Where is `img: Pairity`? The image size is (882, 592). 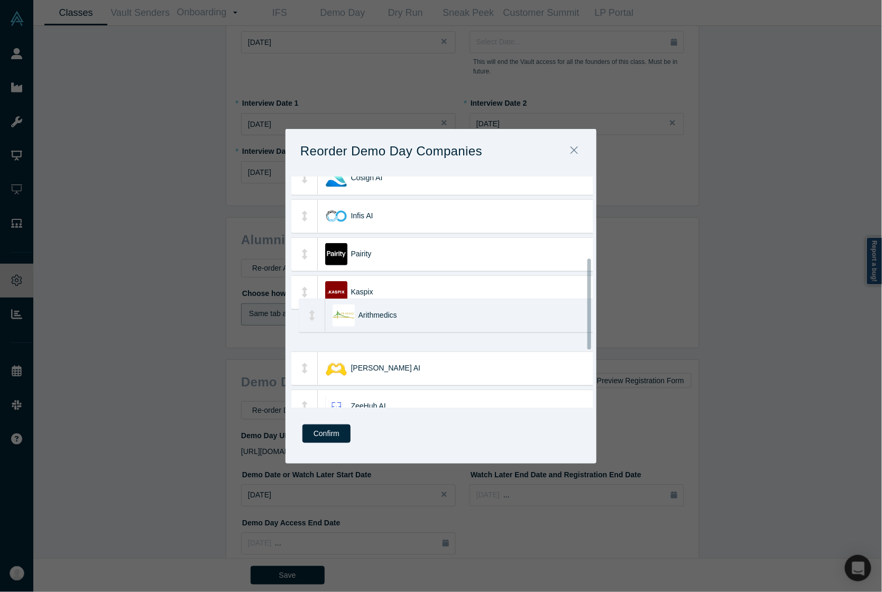
img: Pairity is located at coordinates (336, 254).